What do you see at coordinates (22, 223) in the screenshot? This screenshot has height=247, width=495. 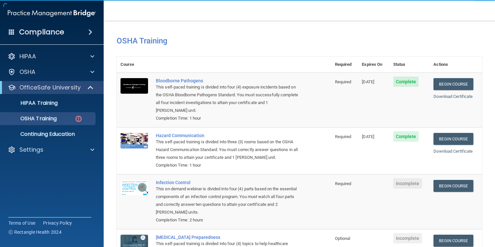 I see `a: Terms of Use` at bounding box center [22, 223].